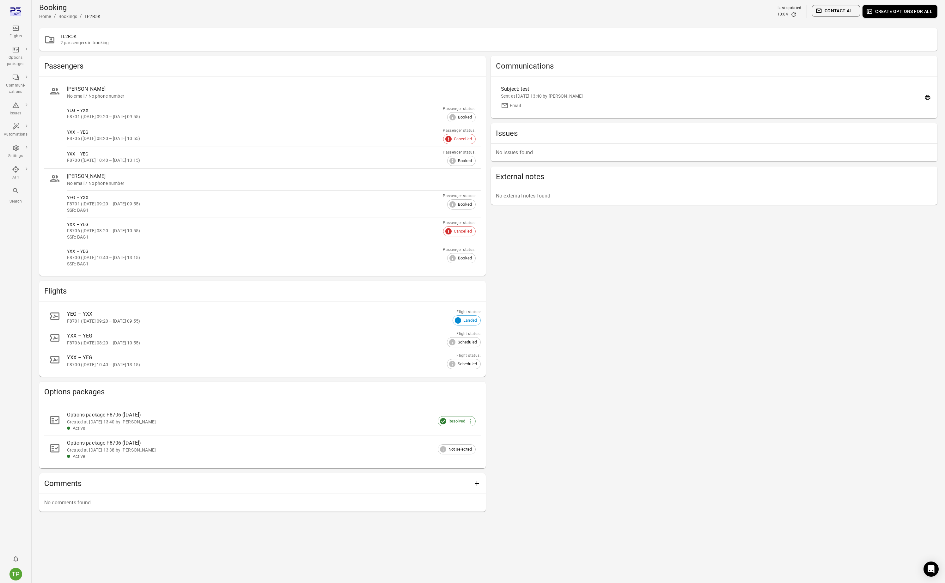  What do you see at coordinates (45, 16) in the screenshot?
I see `a: Home` at bounding box center [45, 16].